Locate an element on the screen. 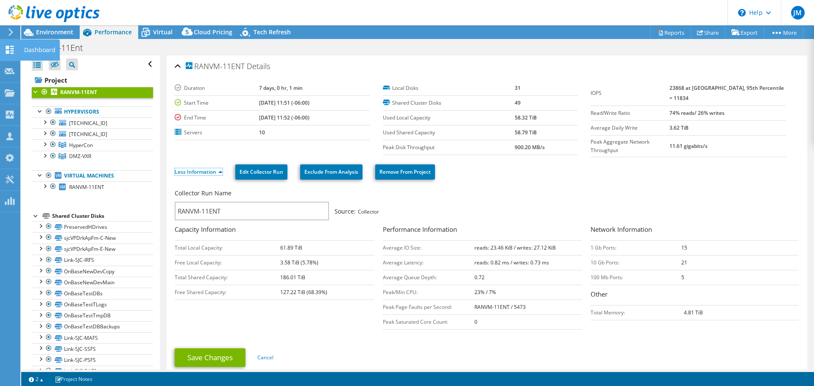 Image resolution: width=814 pixels, height=386 pixels. label: Read/Write Ratio is located at coordinates (630, 113).